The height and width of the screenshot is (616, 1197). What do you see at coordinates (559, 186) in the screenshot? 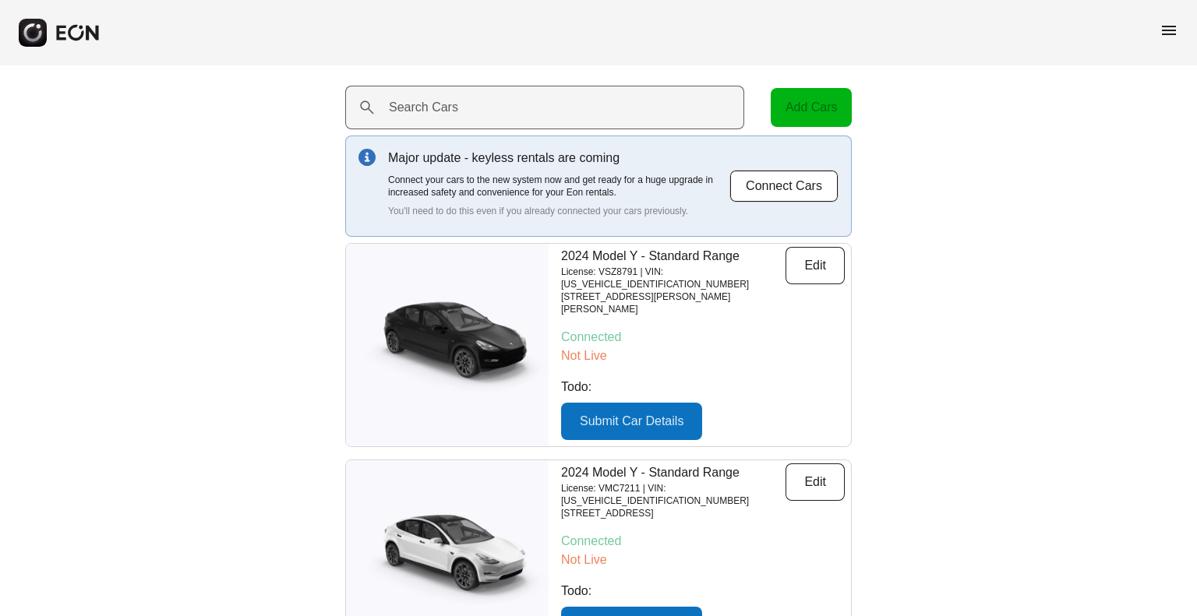
I see `p: Connect your cars to the new system now and get ready for a huge upgrade in increased safety and ...` at bounding box center [559, 186].